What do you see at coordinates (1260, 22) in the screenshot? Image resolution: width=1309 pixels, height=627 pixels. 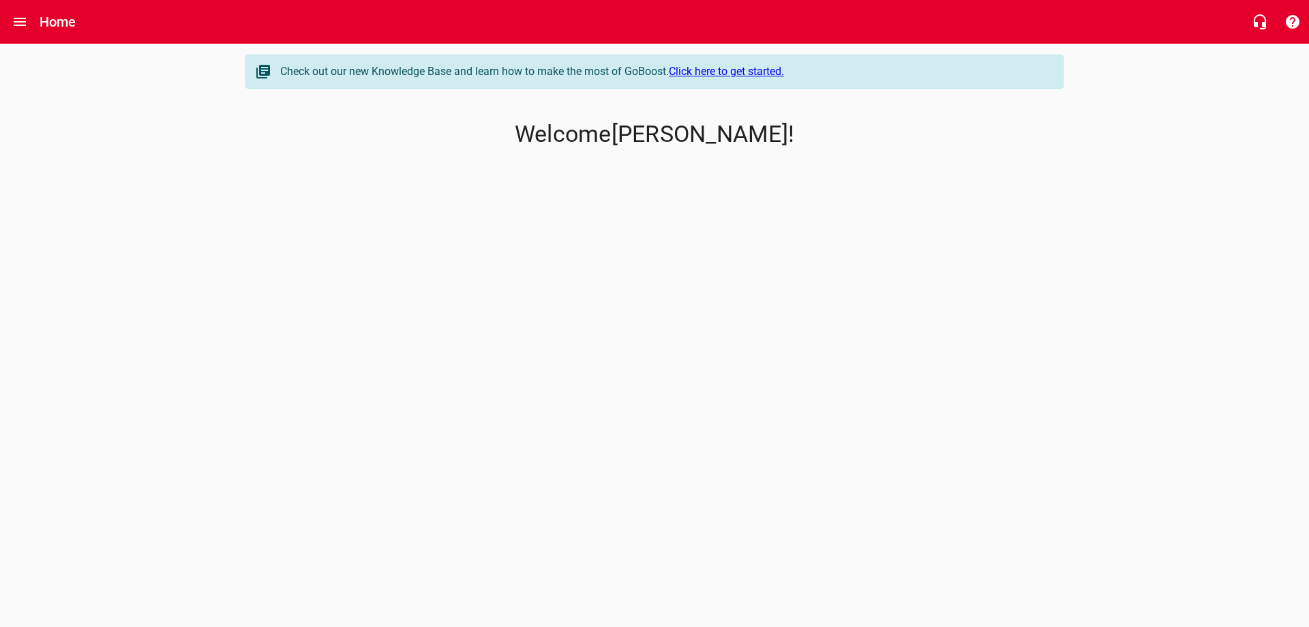 I see `button: Live Chat` at bounding box center [1260, 22].